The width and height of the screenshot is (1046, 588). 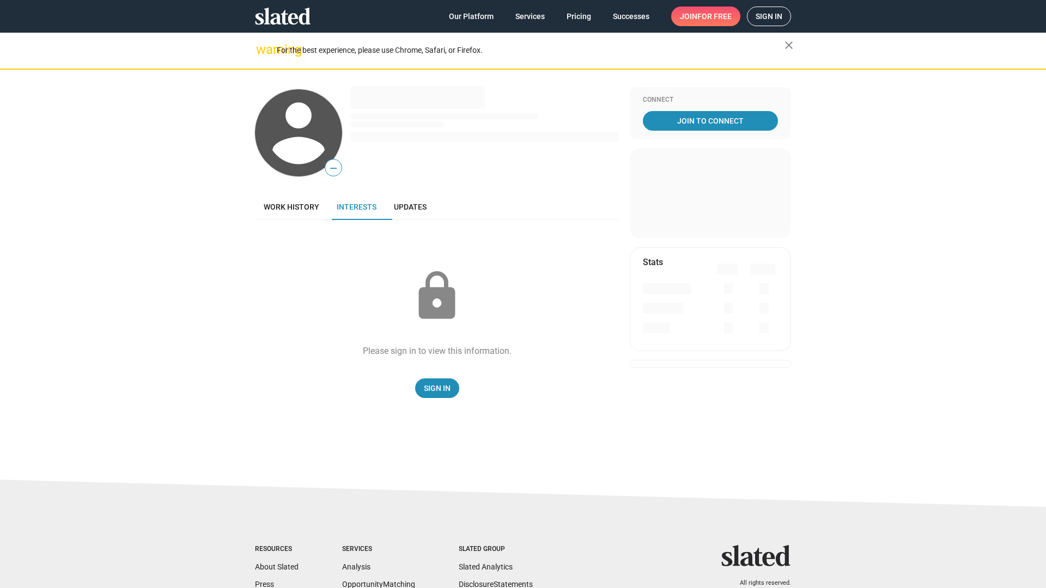 What do you see at coordinates (437, 388) in the screenshot?
I see `span: Sign In` at bounding box center [437, 388].